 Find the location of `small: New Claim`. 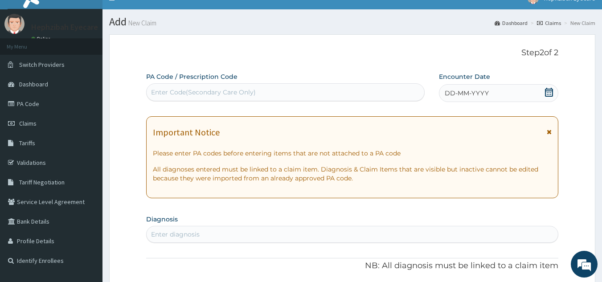

small: New Claim is located at coordinates (141, 23).